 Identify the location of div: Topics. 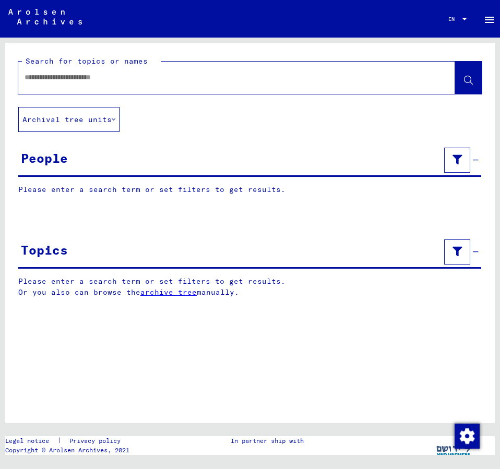
(44, 250).